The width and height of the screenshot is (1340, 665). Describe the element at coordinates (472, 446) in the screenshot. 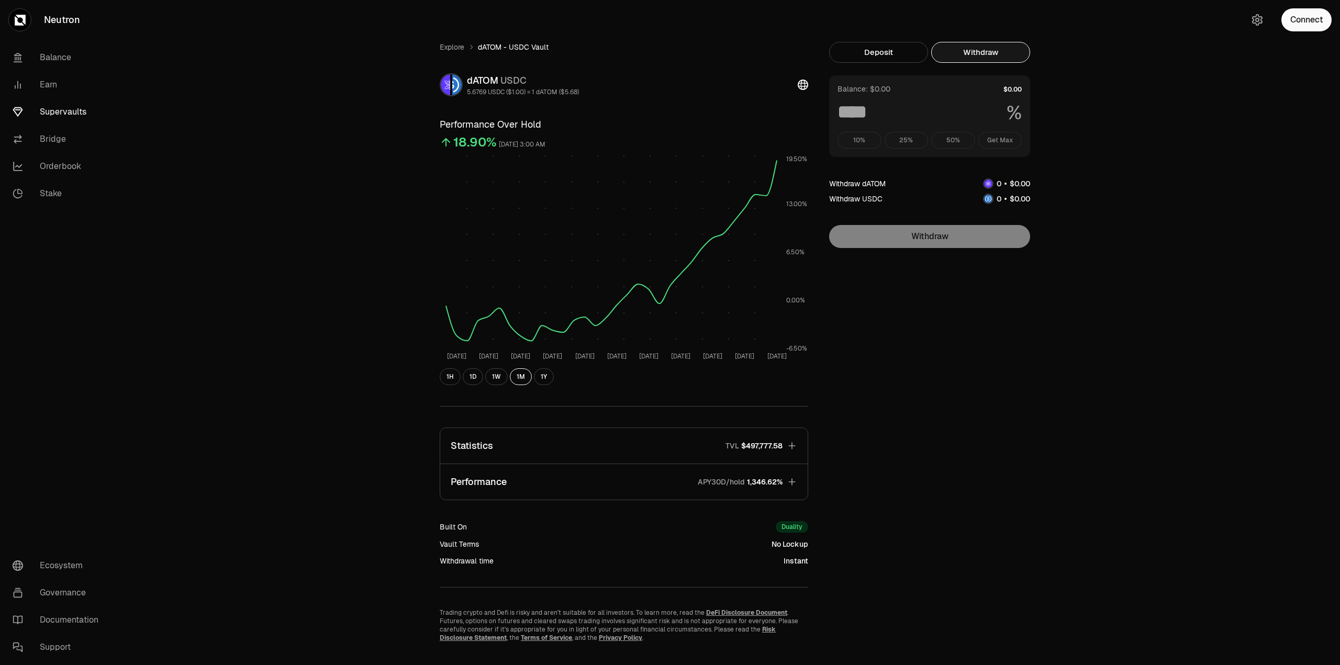

I see `p: Statistics` at that location.